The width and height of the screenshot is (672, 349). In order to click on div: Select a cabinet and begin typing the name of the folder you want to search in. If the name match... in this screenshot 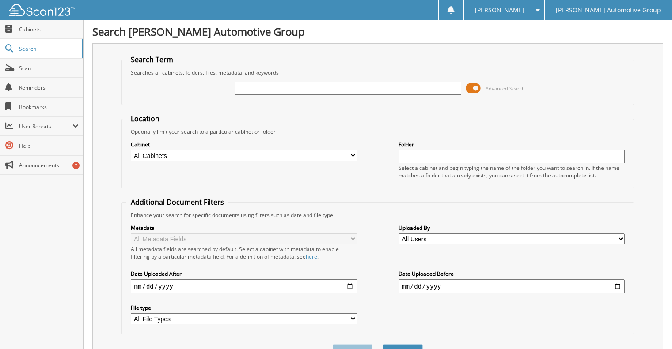, I will do `click(511, 172)`.